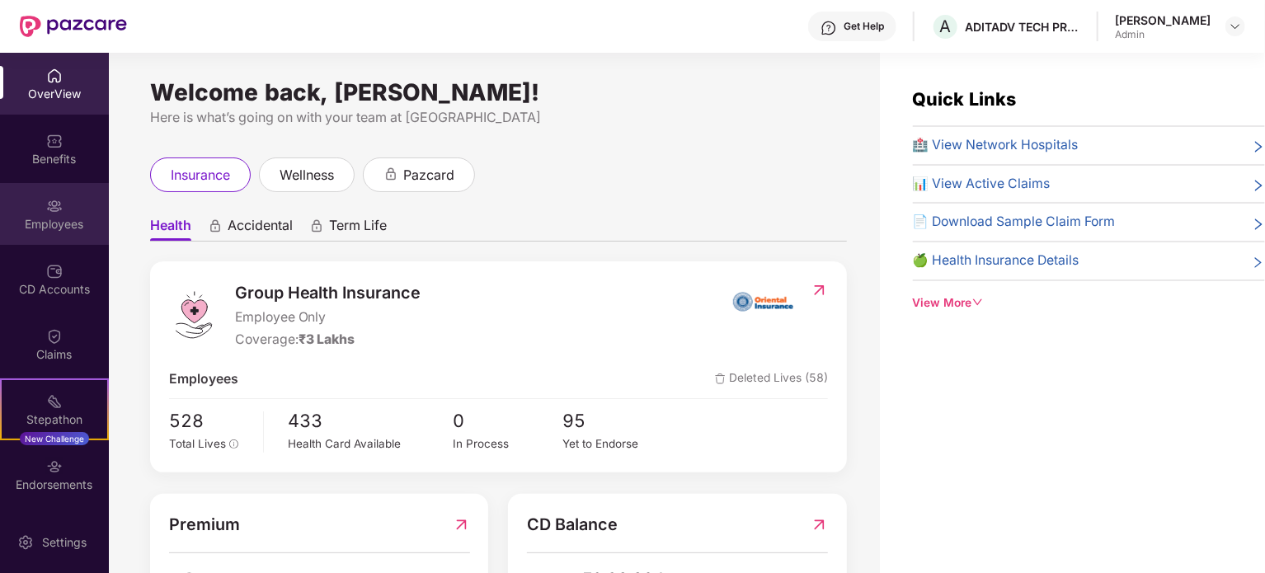  I want to click on div: ADITADV TECH PRIVATE LIMITED, so click(1022, 26).